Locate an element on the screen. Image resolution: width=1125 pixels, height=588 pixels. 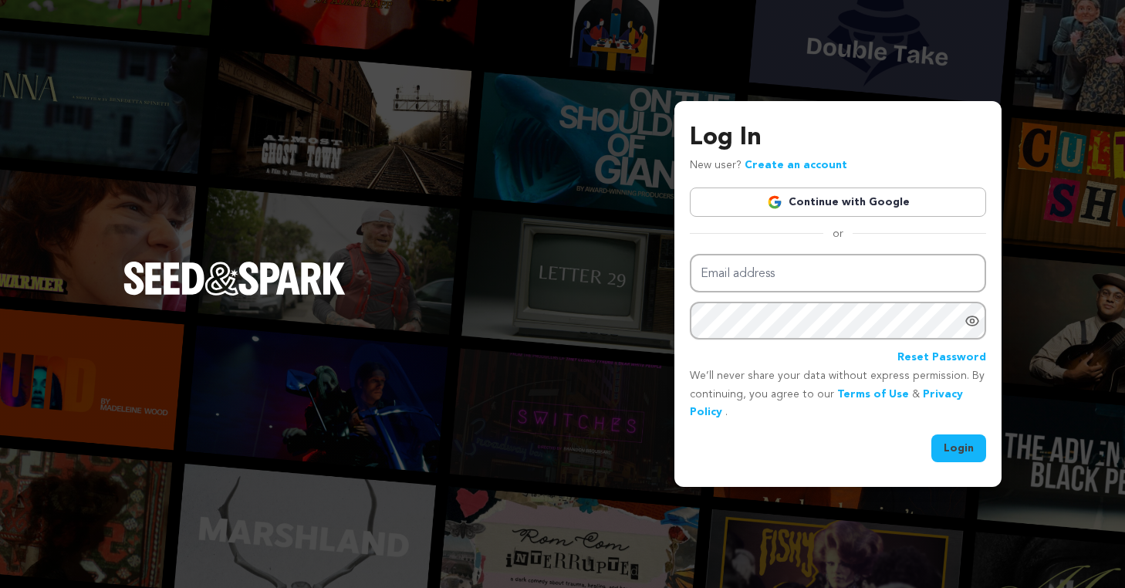
a: Seed&Spark Homepage is located at coordinates (235, 294).